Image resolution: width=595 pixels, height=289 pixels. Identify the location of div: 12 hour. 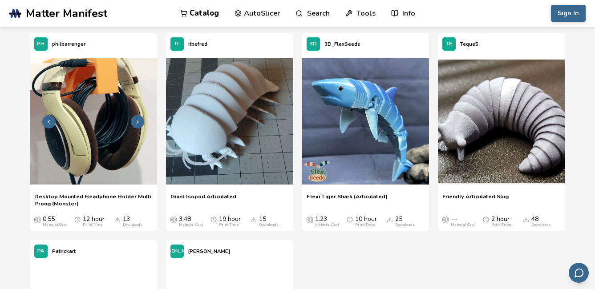
(93, 222).